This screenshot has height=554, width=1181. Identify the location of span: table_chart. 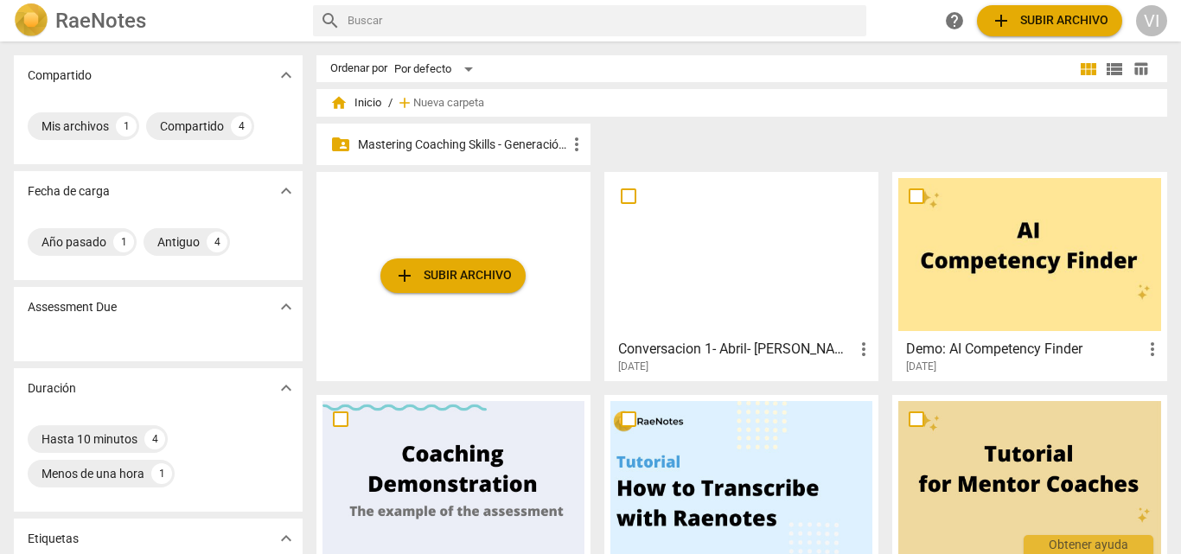
(1141, 68).